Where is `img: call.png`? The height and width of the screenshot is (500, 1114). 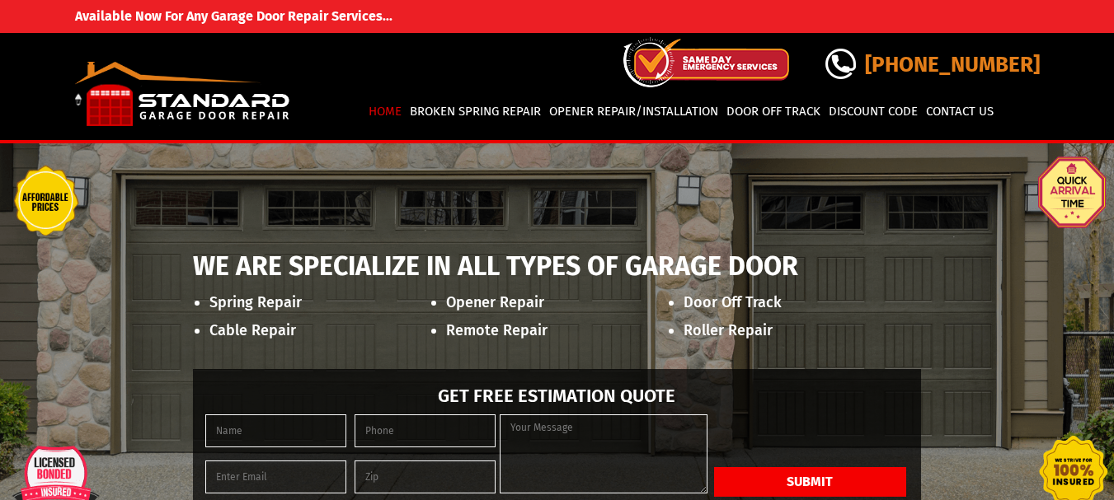 img: call.png is located at coordinates (840, 63).